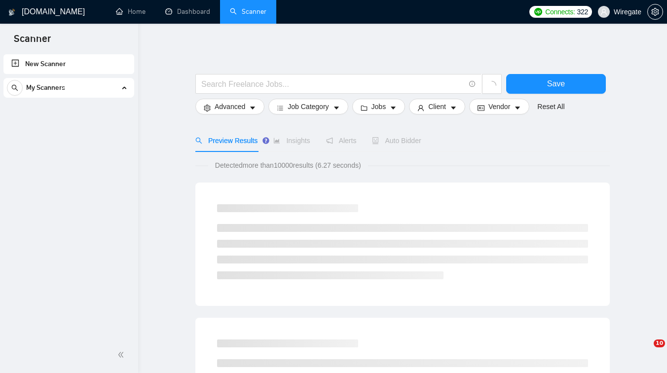  I want to click on a: searchScanner, so click(248, 11).